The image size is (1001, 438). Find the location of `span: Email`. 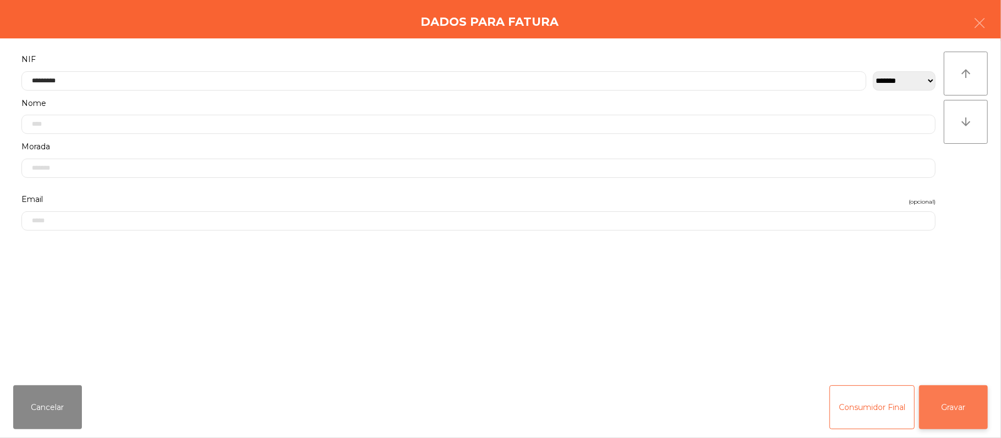

span: Email is located at coordinates (32, 199).